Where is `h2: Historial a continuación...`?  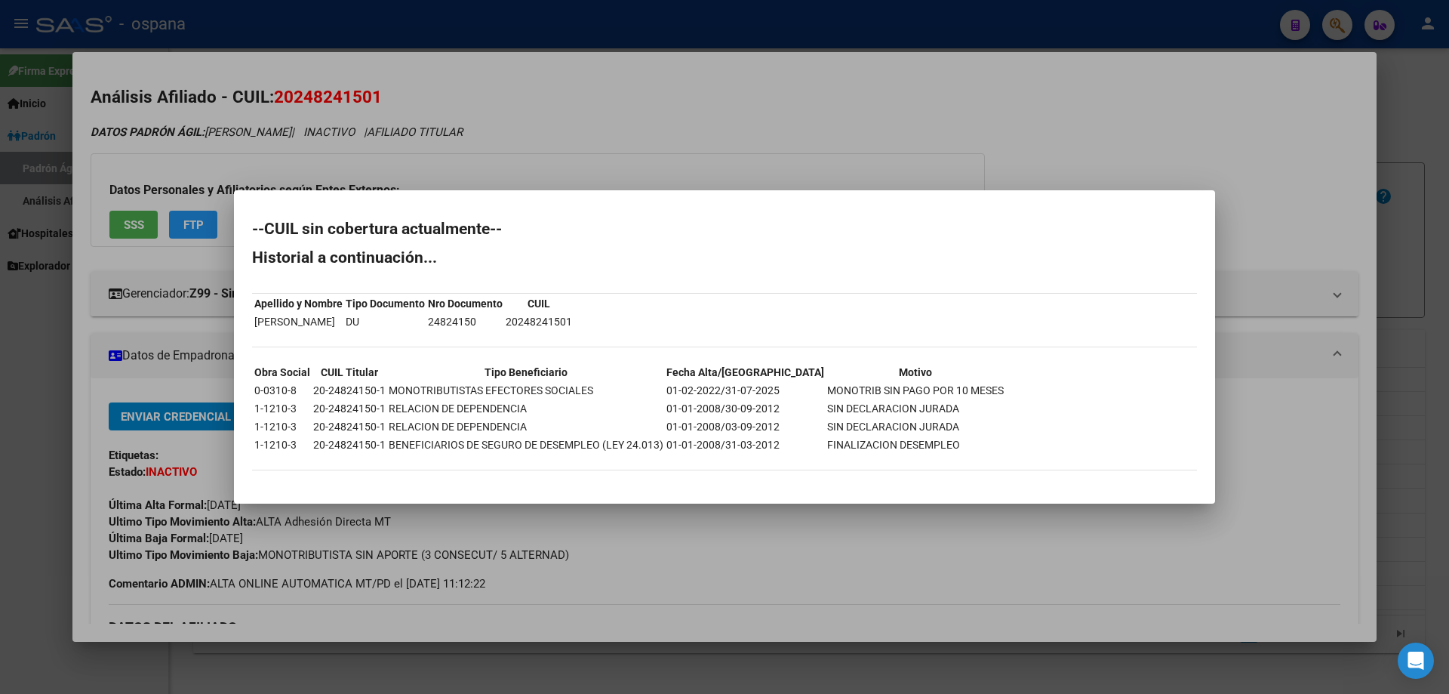 h2: Historial a continuación... is located at coordinates (725, 257).